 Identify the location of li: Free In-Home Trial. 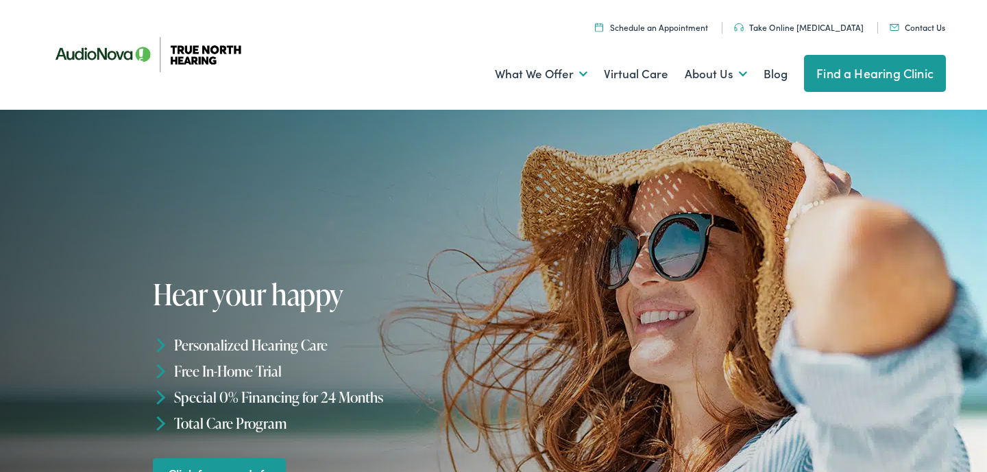
(326, 371).